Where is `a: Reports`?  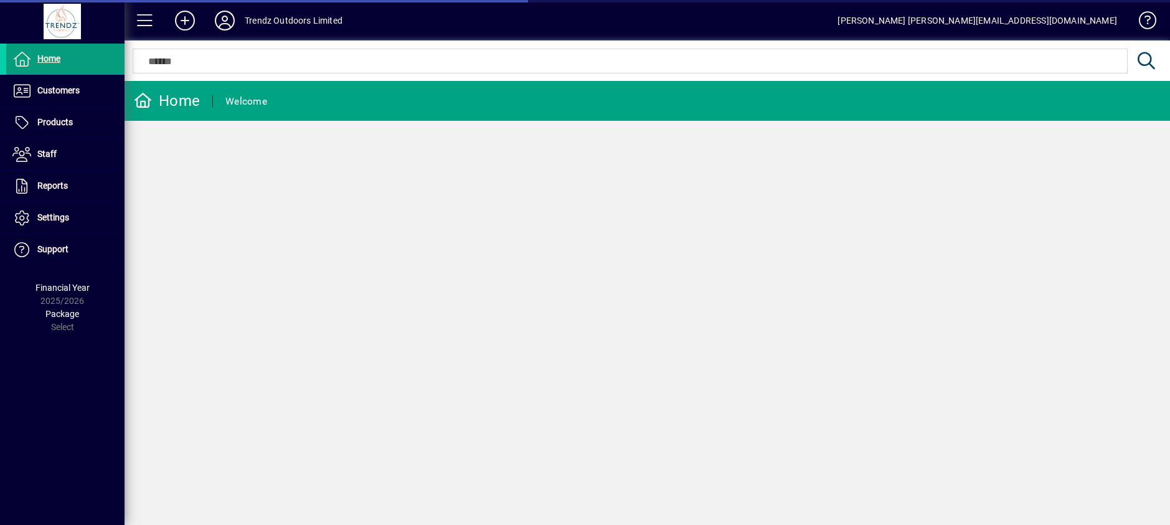
a: Reports is located at coordinates (65, 186).